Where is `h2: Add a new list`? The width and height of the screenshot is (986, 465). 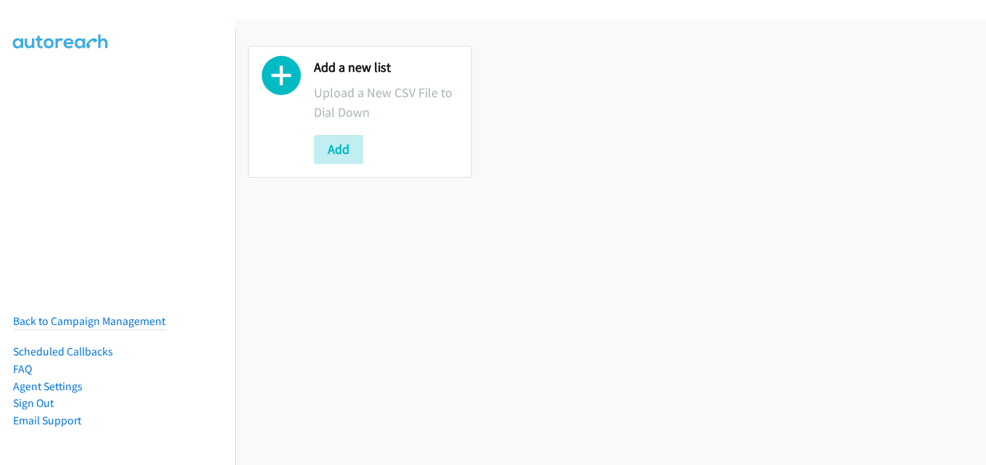
h2: Add a new list is located at coordinates (386, 67).